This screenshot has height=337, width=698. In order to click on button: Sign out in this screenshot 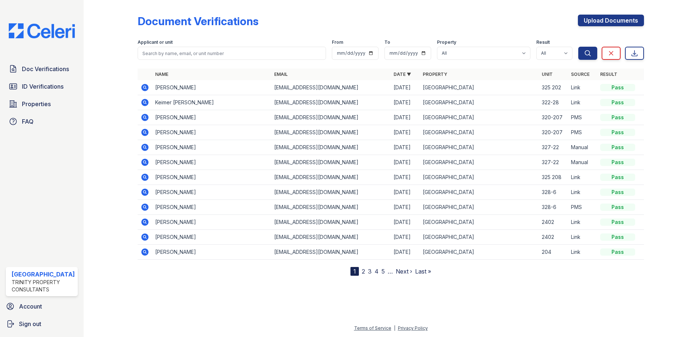, I will do `click(42, 324)`.